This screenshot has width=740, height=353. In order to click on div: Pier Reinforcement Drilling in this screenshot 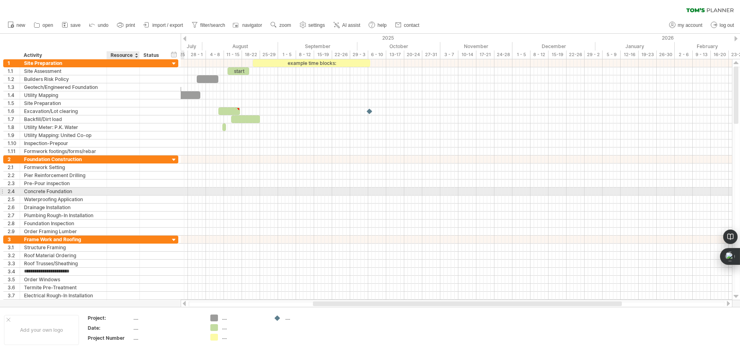, I will do `click(63, 175)`.